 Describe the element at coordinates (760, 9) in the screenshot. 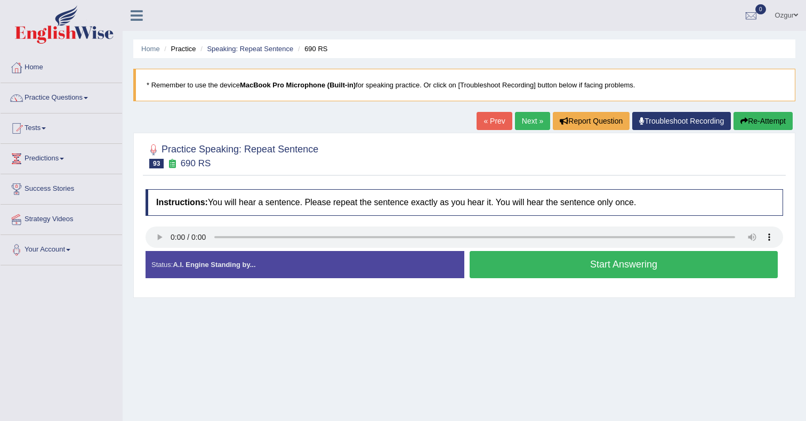

I see `span: 0` at that location.